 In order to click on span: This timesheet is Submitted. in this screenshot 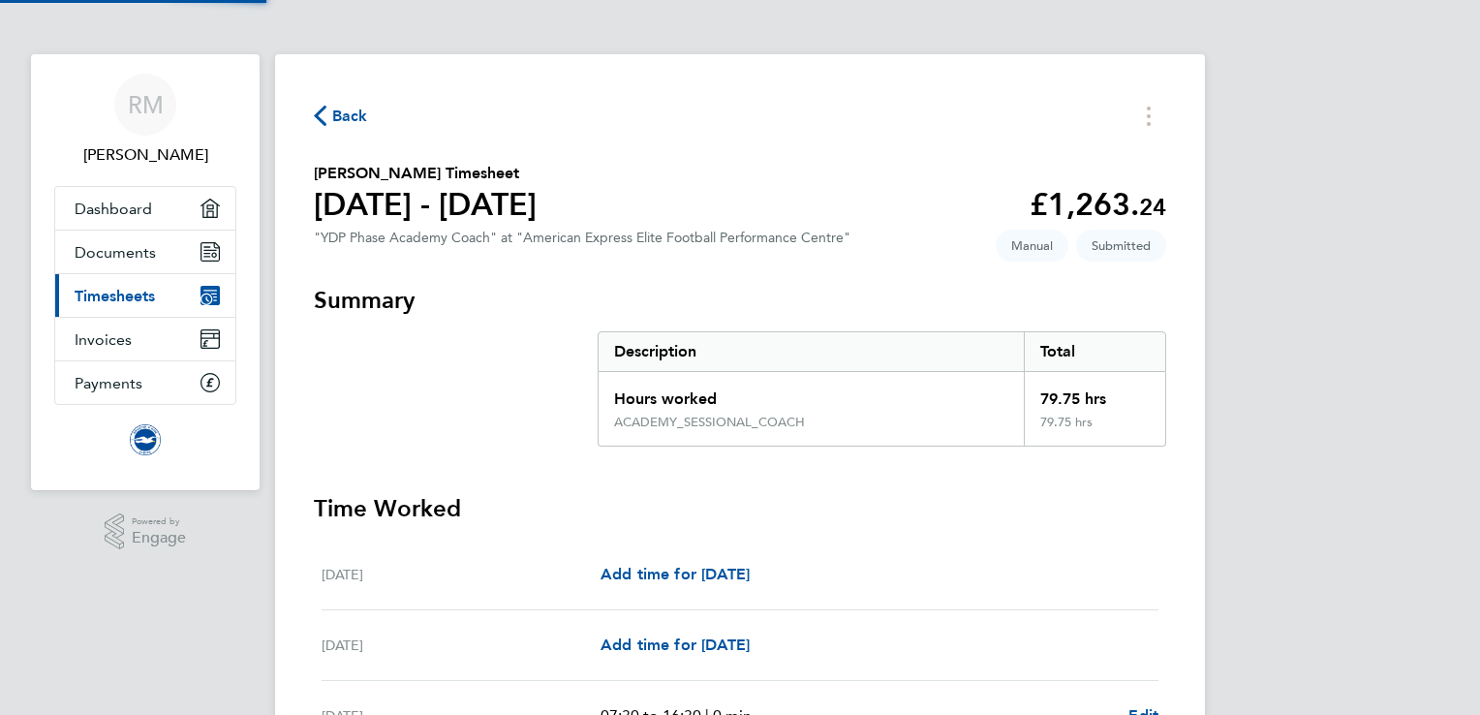, I will do `click(1121, 245)`.